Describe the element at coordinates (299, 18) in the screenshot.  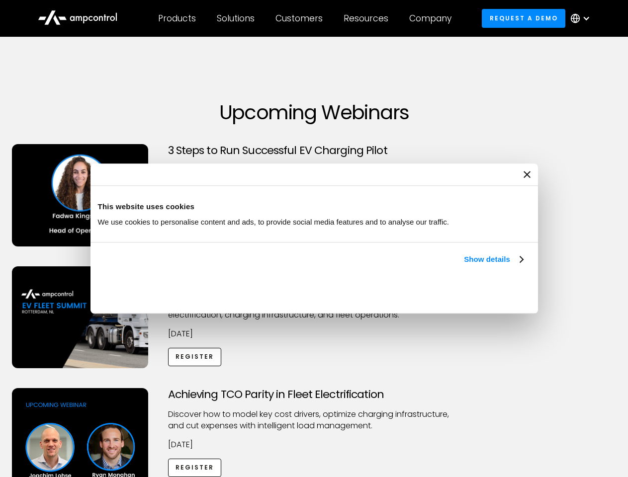
I see `div: Customers` at that location.